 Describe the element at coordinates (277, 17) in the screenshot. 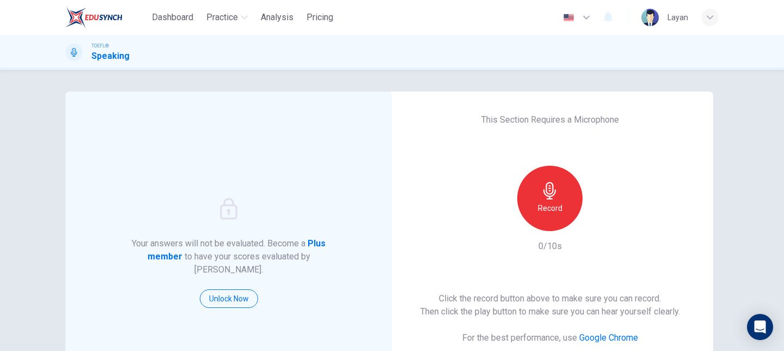

I see `span: Analysis` at that location.